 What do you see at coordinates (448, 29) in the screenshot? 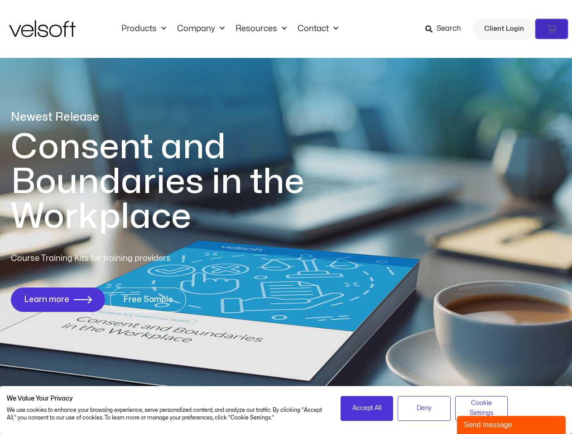
I see `span: Search` at bounding box center [448, 29].